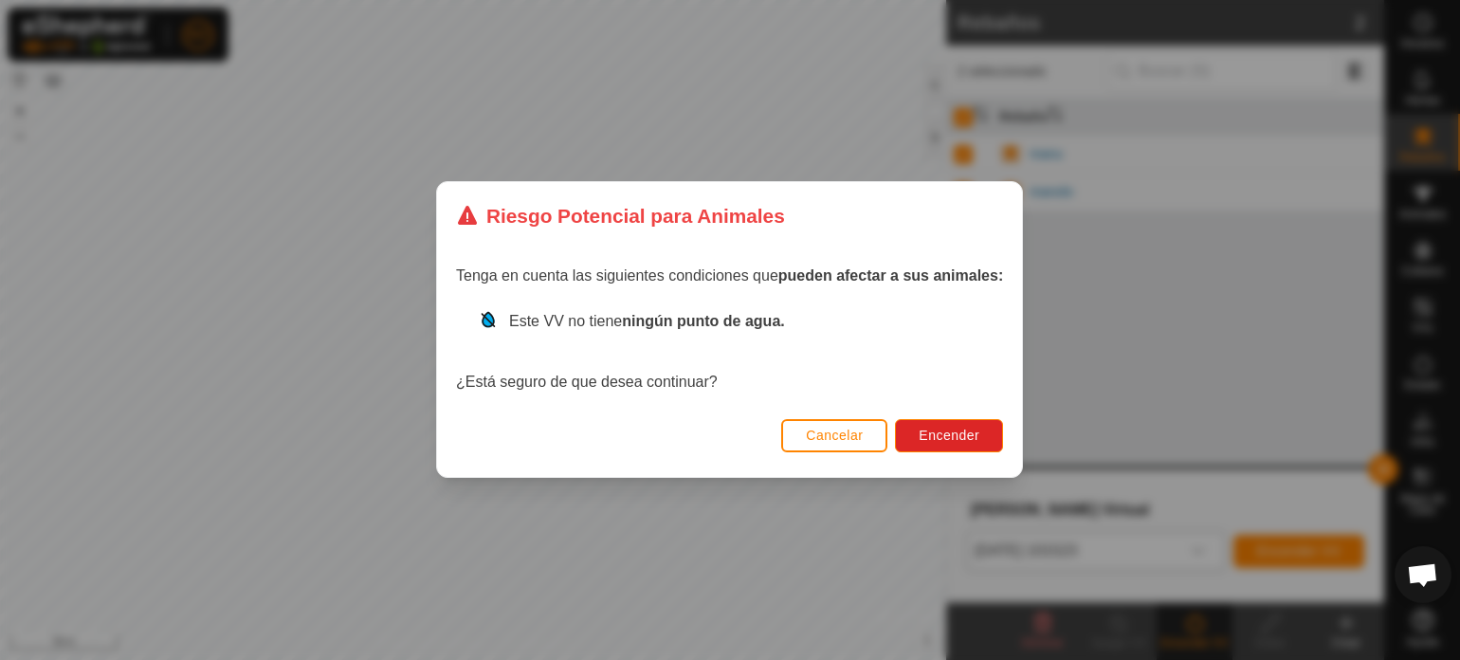 This screenshot has height=660, width=1460. Describe the element at coordinates (704, 321) in the screenshot. I see `strong: ningún punto de agua.` at that location.